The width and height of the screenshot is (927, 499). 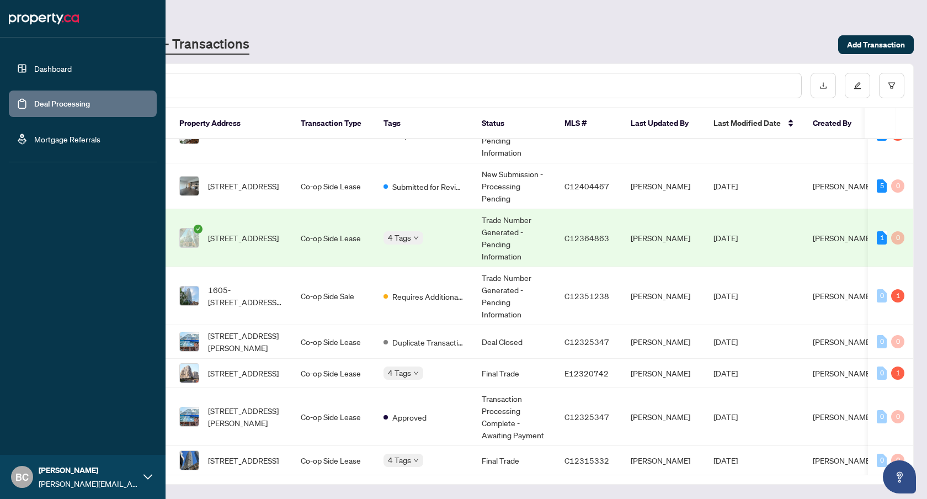 I want to click on th: Created By, so click(x=837, y=124).